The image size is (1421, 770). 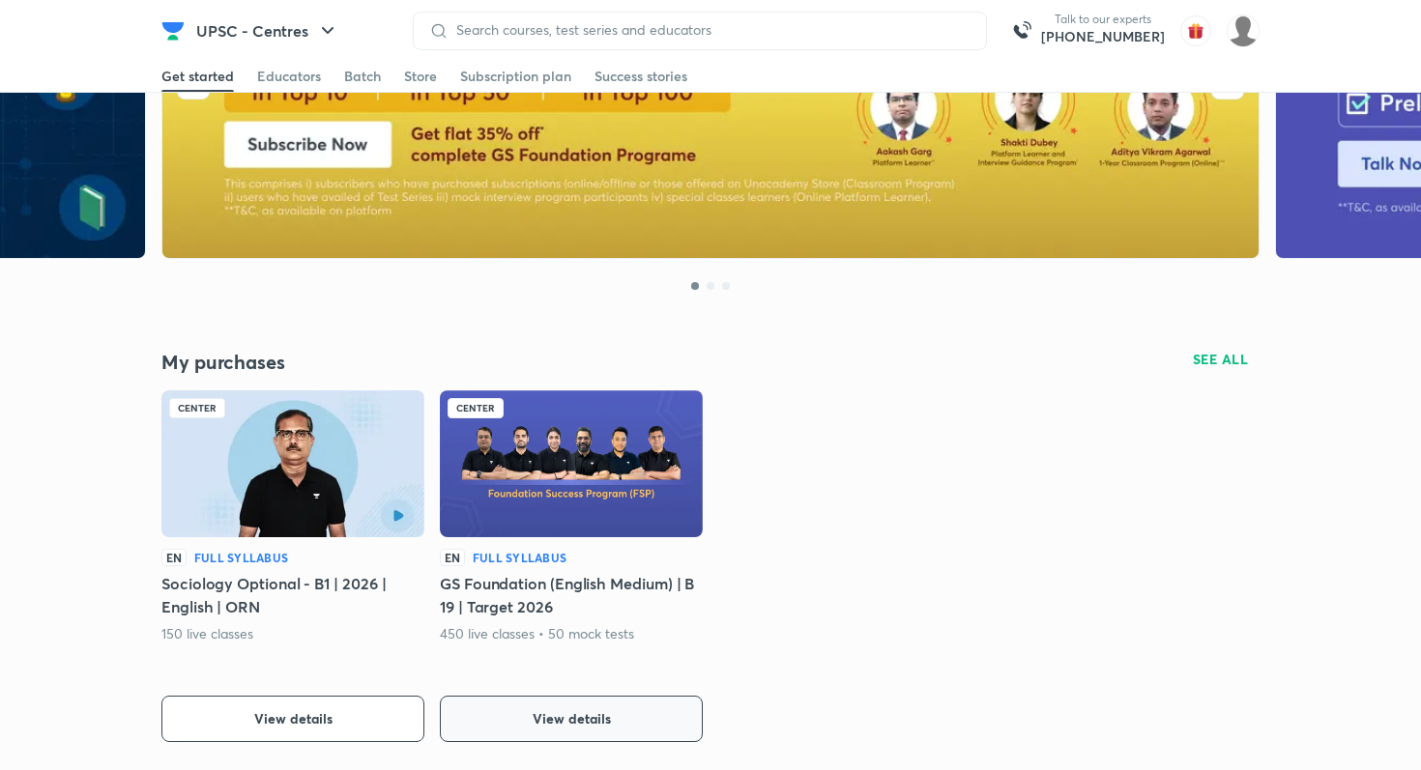 What do you see at coordinates (515, 76) in the screenshot?
I see `div: Subscription plan` at bounding box center [515, 76].